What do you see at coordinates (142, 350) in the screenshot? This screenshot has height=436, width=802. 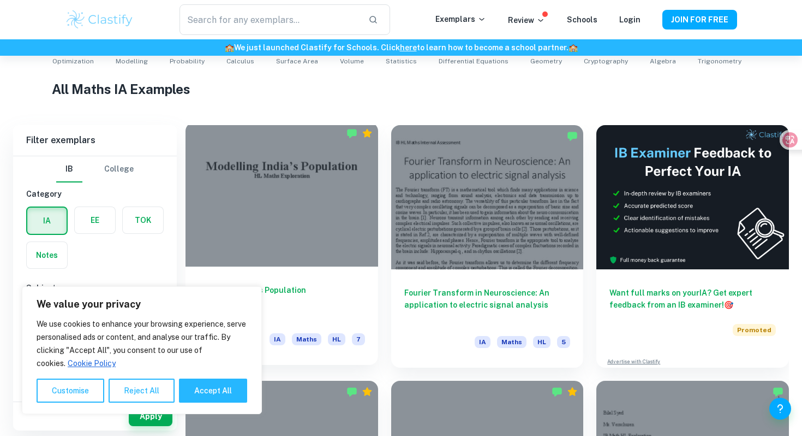 I see `div: We value your privacy` at bounding box center [142, 350].